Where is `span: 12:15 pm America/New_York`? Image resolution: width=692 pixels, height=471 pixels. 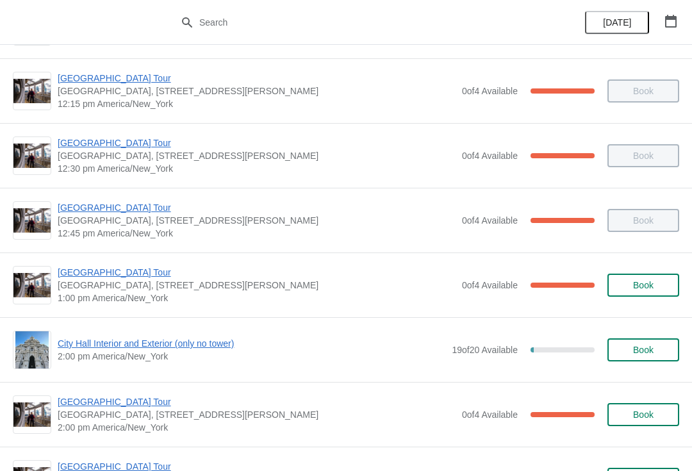 span: 12:15 pm America/New_York is located at coordinates (256, 104).